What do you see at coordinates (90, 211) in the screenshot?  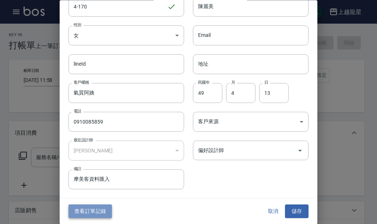 I see `button: 查看訂單記錄` at bounding box center [90, 211].